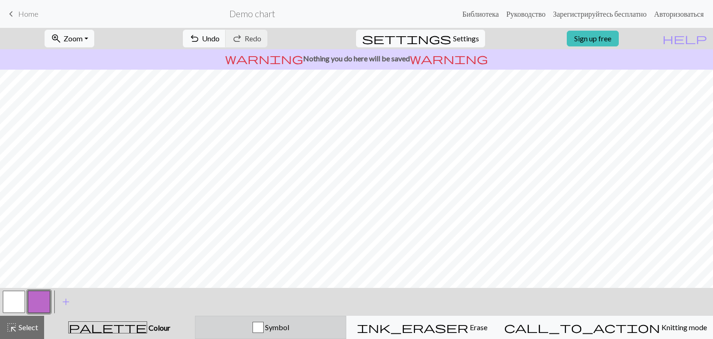  What do you see at coordinates (481, 14) in the screenshot?
I see `a: Библиотека` at bounding box center [481, 14].